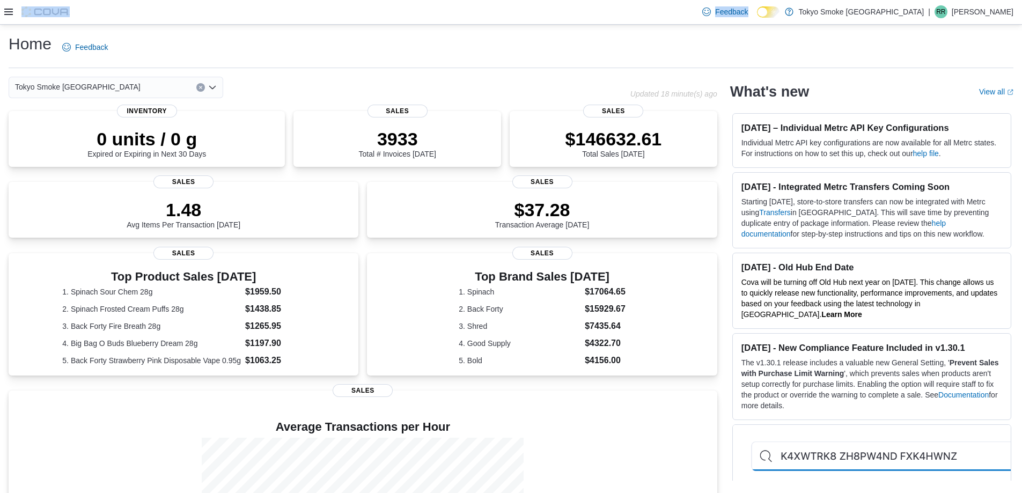 The height and width of the screenshot is (493, 1022). I want to click on h1: Home, so click(30, 44).